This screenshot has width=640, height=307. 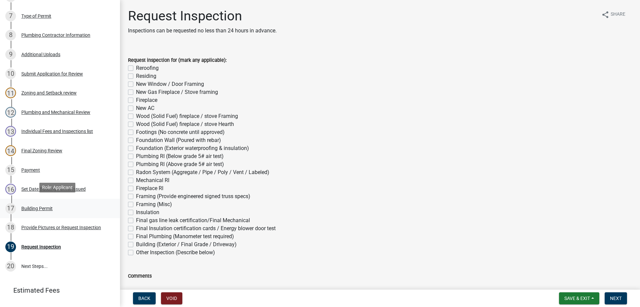 I want to click on label: Wood (Solid Fuel) fireplace / stove Hearth, so click(x=185, y=124).